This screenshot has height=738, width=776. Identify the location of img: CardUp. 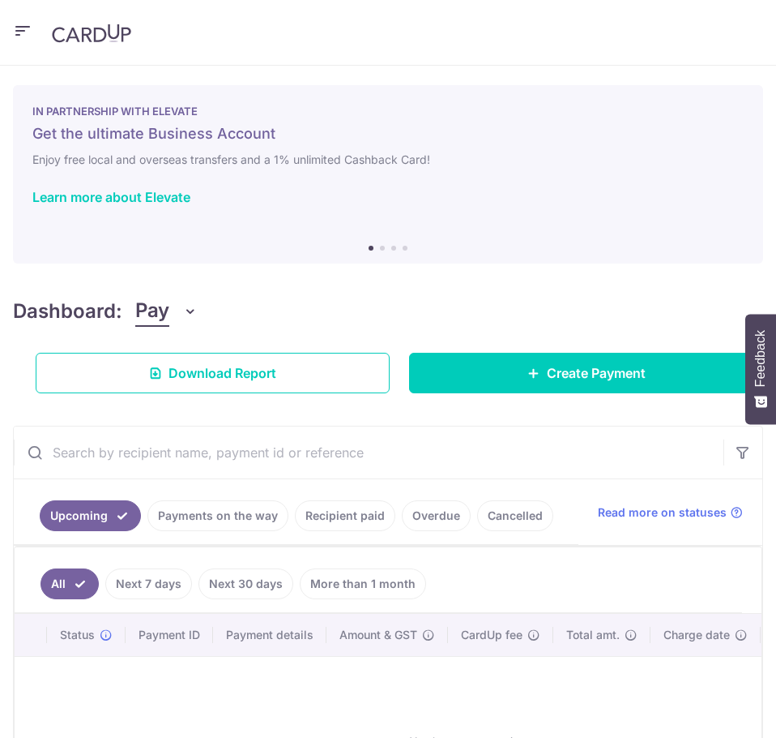
(92, 33).